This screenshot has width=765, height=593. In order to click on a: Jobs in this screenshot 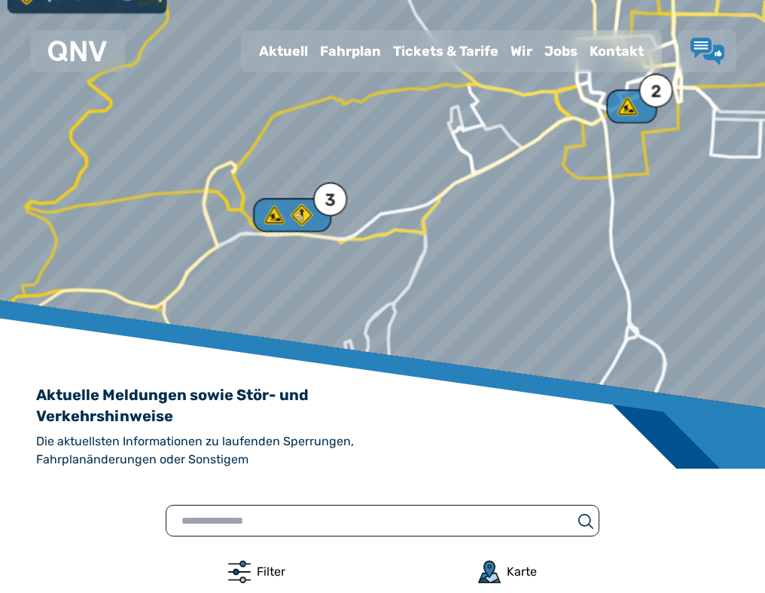, I will do `click(561, 51)`.